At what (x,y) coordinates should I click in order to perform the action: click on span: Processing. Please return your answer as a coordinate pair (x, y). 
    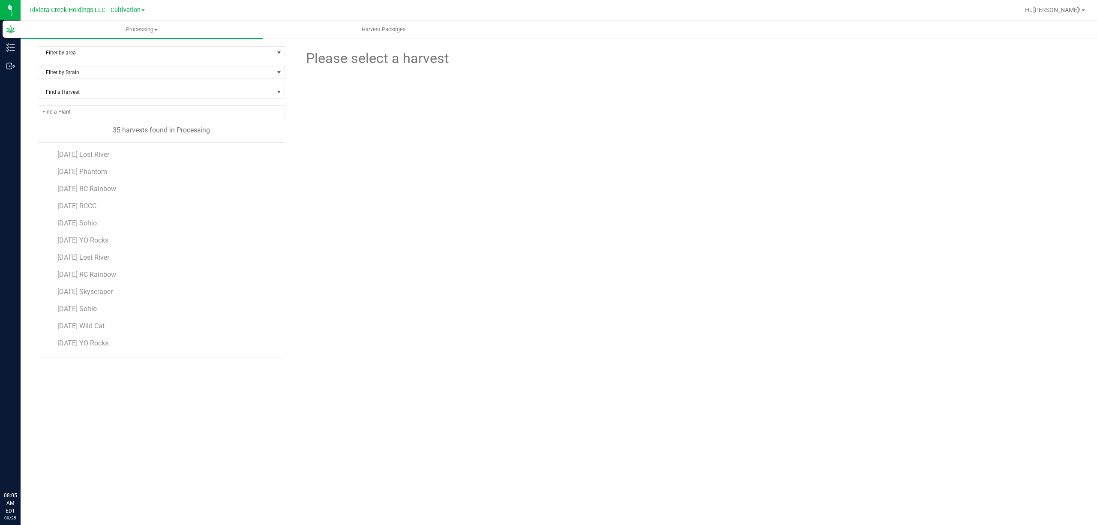
    Looking at the image, I should click on (141, 30).